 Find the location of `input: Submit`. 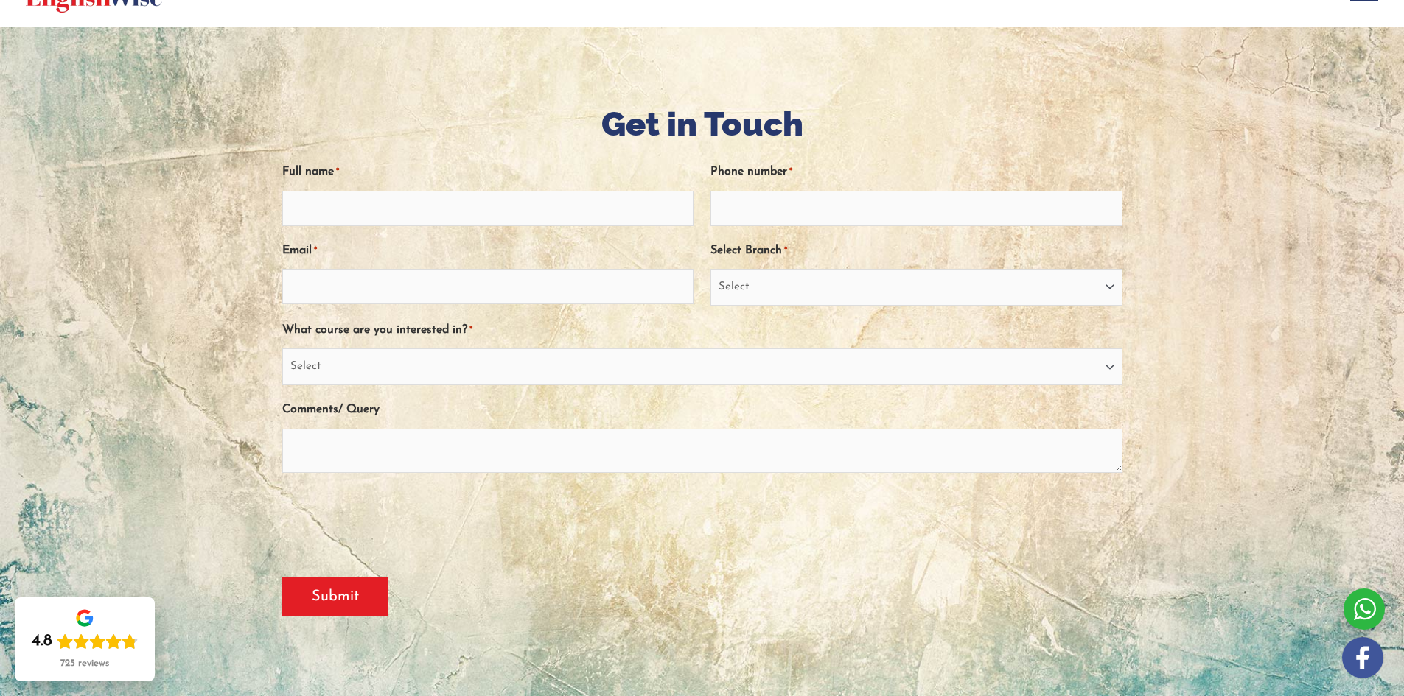

input: Submit is located at coordinates (335, 597).